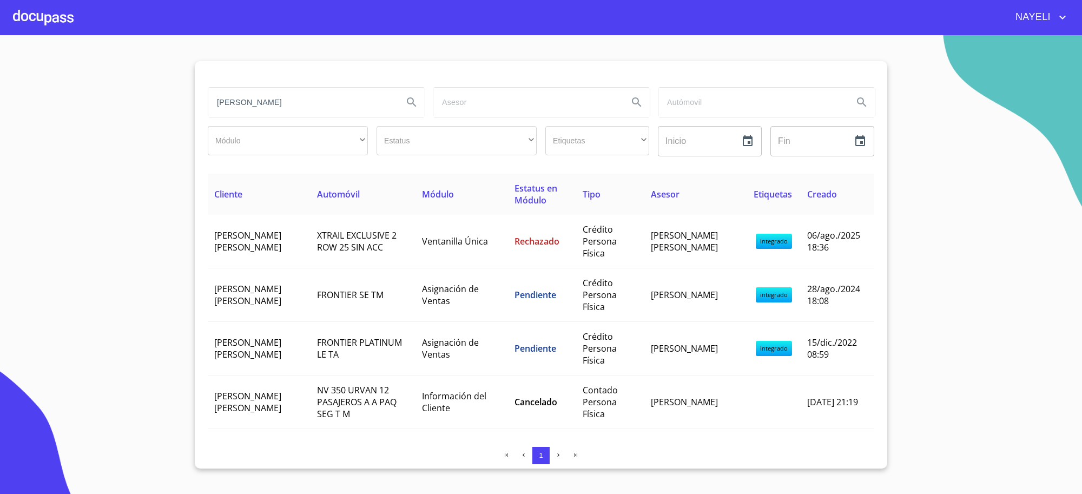 The image size is (1082, 494). Describe the element at coordinates (228, 194) in the screenshot. I see `span: Cliente` at that location.